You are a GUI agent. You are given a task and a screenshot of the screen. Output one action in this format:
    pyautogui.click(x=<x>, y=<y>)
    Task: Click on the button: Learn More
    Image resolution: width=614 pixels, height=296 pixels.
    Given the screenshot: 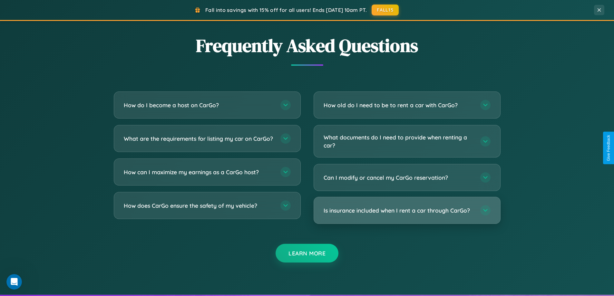 What is the action you would take?
    pyautogui.click(x=307, y=253)
    